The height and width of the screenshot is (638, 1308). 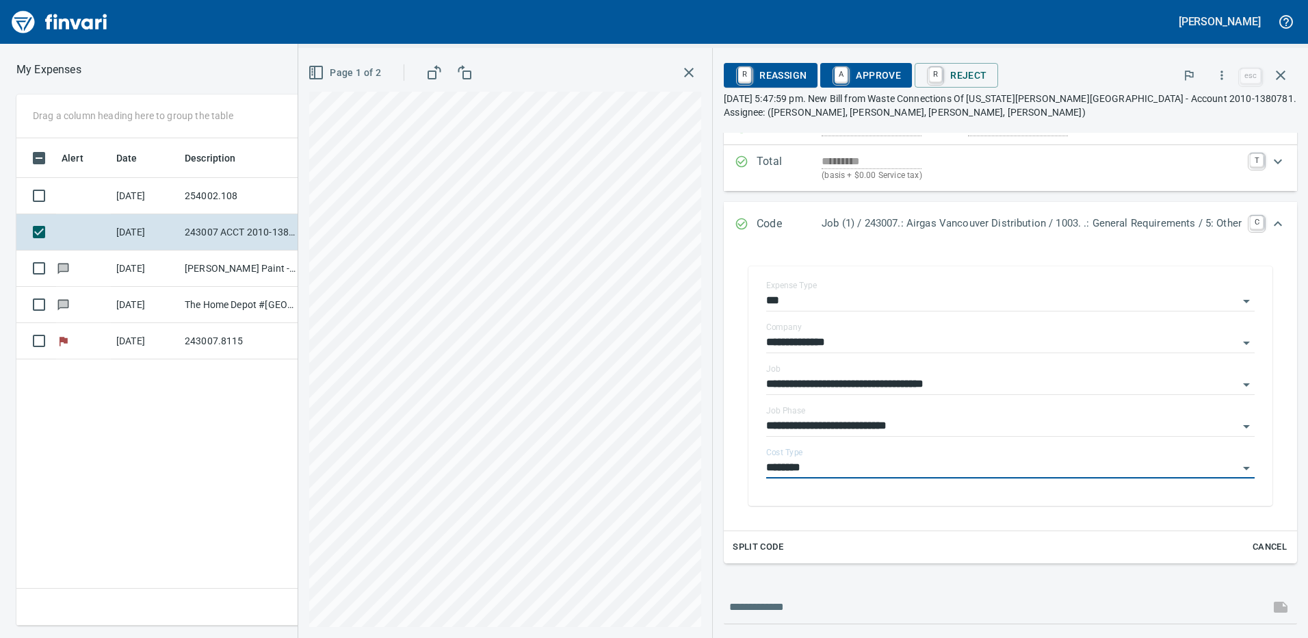 I want to click on a: A, so click(x=841, y=75).